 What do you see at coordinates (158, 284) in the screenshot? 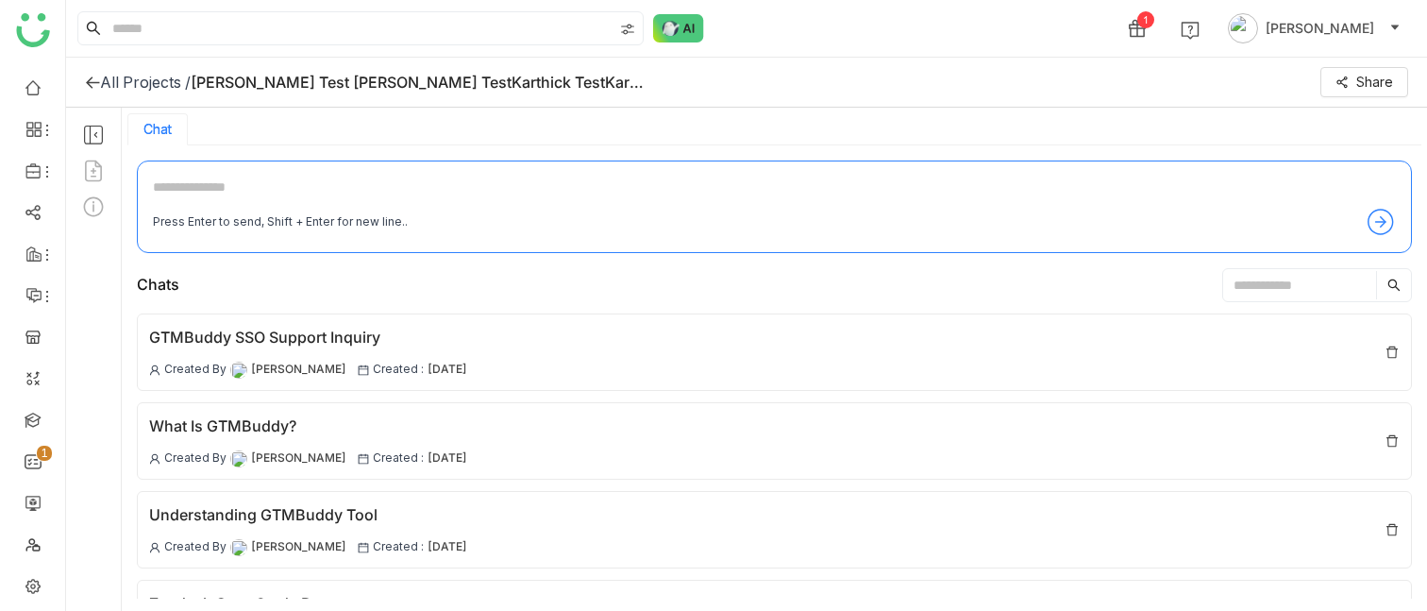
I see `div: Chats` at bounding box center [158, 284].